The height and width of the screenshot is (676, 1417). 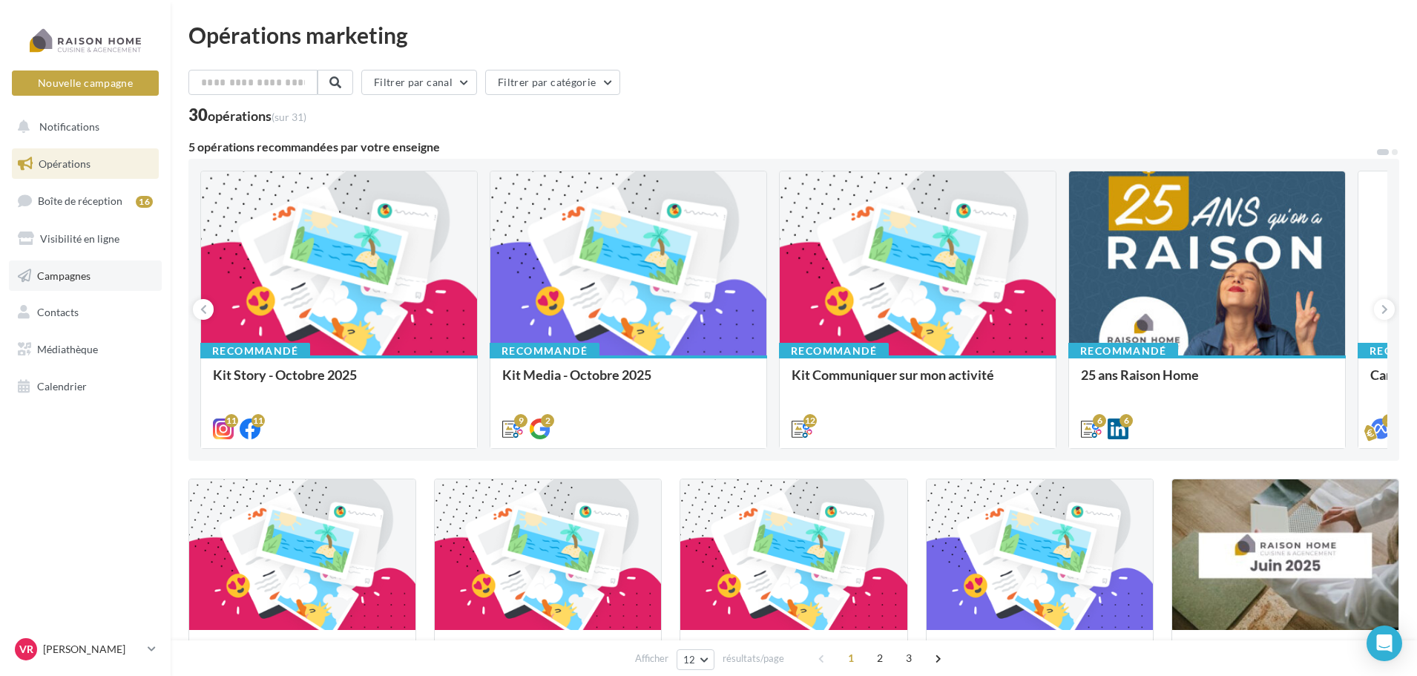 I want to click on button: Nouvelle campagne, so click(x=85, y=83).